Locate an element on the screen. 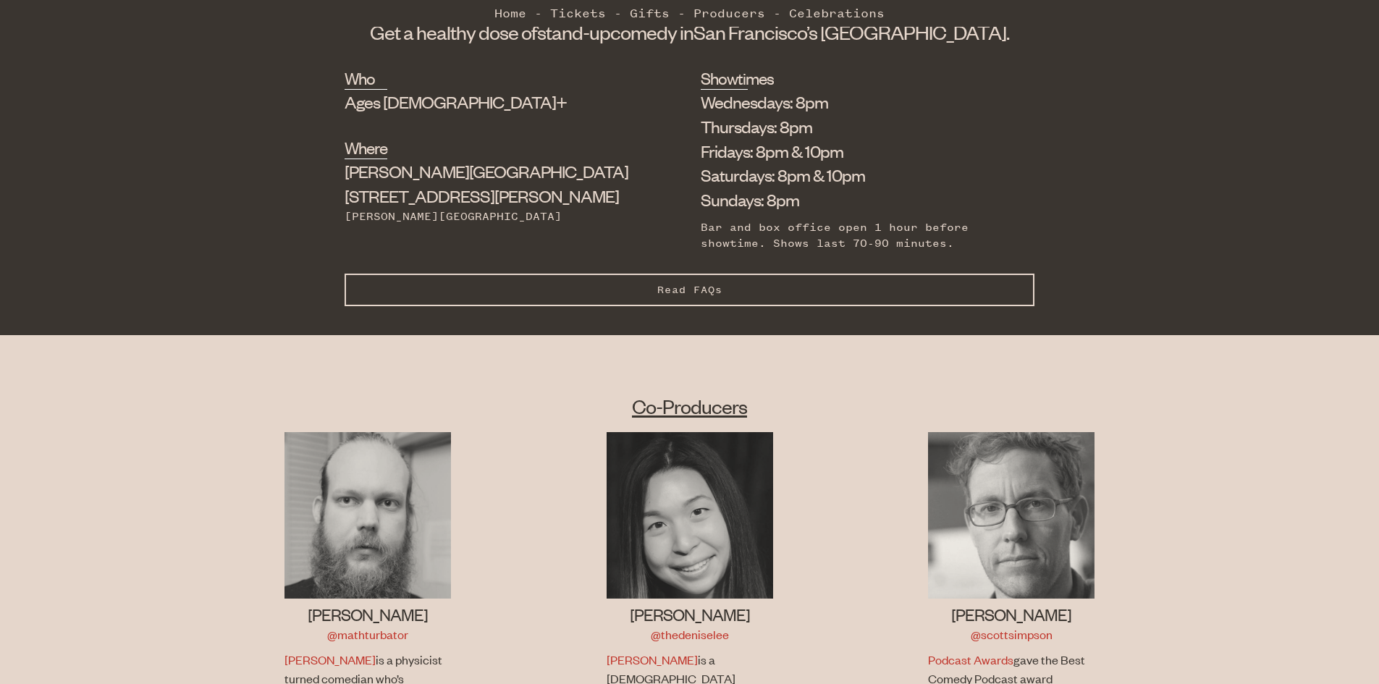 The height and width of the screenshot is (684, 1379). li: Thursdays: 8pm is located at coordinates (856, 127).